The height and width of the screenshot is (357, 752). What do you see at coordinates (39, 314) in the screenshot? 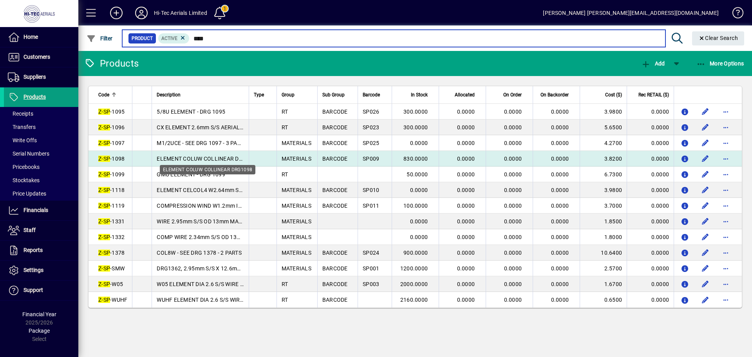
I see `span: Financial Year` at bounding box center [39, 314].